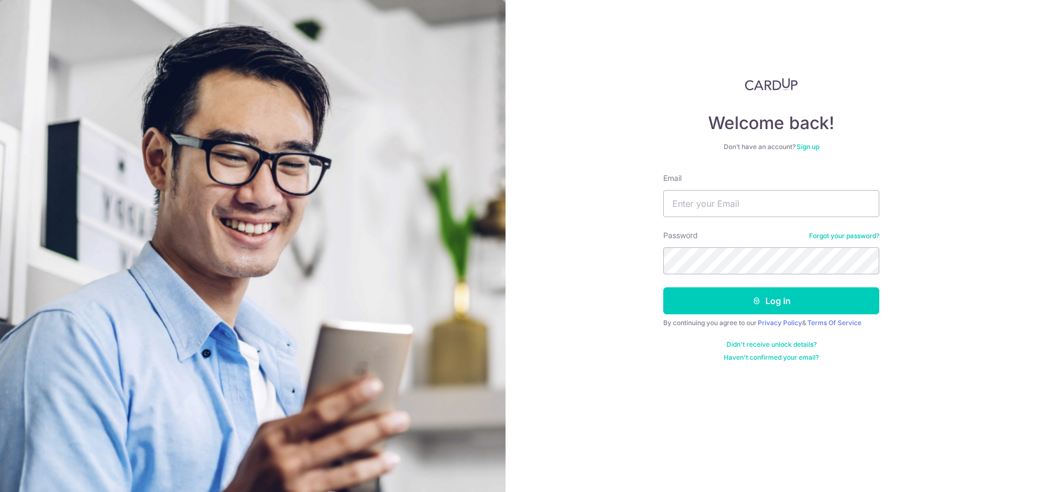 Image resolution: width=1037 pixels, height=492 pixels. Describe the element at coordinates (771, 323) in the screenshot. I see `div: By continuing you agree to our &` at that location.